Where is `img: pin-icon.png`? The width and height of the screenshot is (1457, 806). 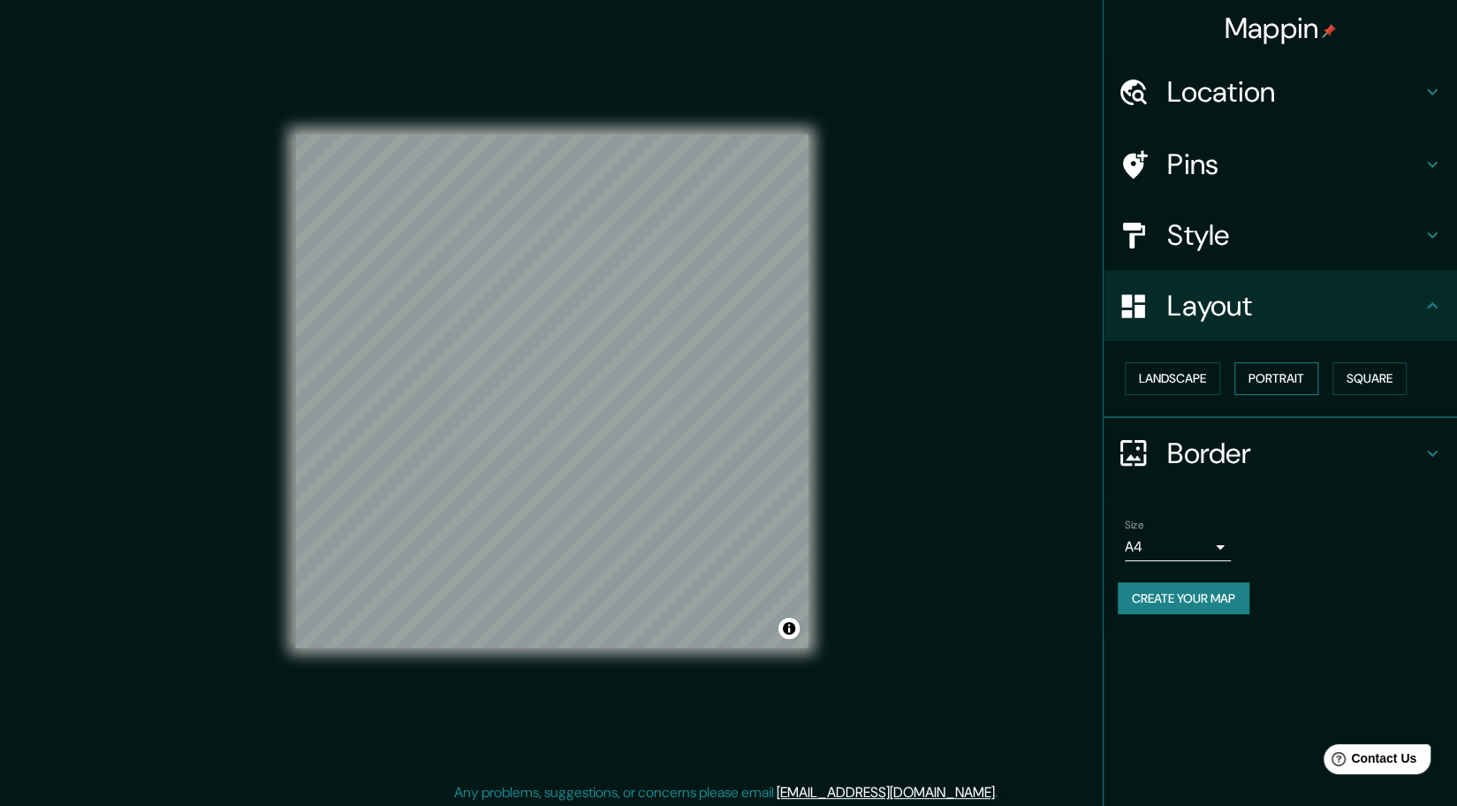 img: pin-icon.png is located at coordinates (1328, 31).